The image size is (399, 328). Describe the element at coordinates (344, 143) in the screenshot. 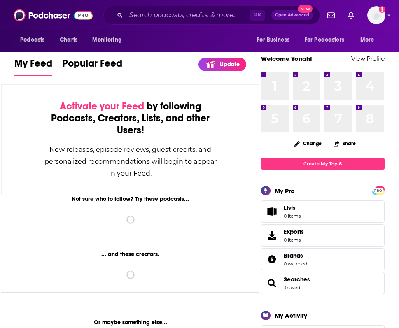

I see `button: Share` at that location.